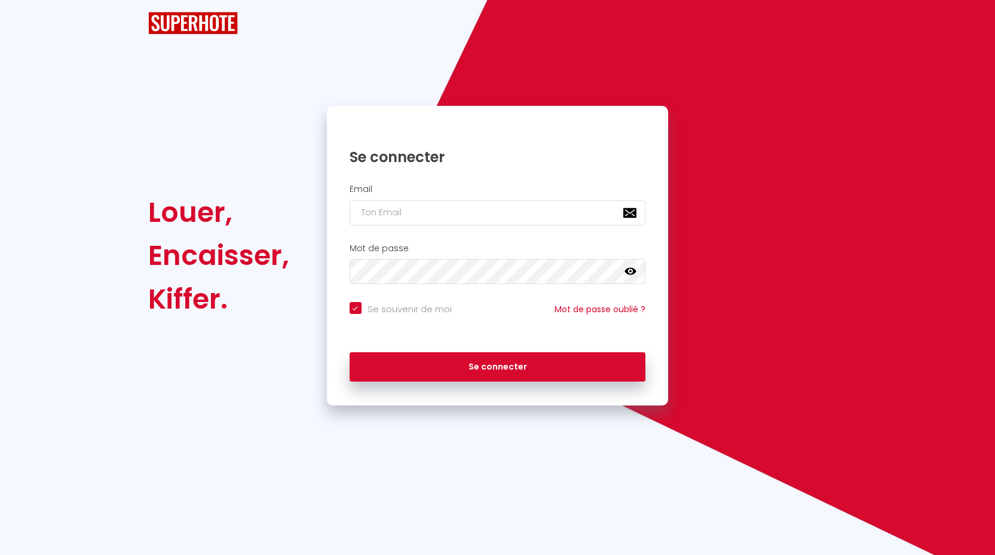 This screenshot has height=555, width=995. Describe the element at coordinates (498, 157) in the screenshot. I see `h1: Se connecter` at that location.